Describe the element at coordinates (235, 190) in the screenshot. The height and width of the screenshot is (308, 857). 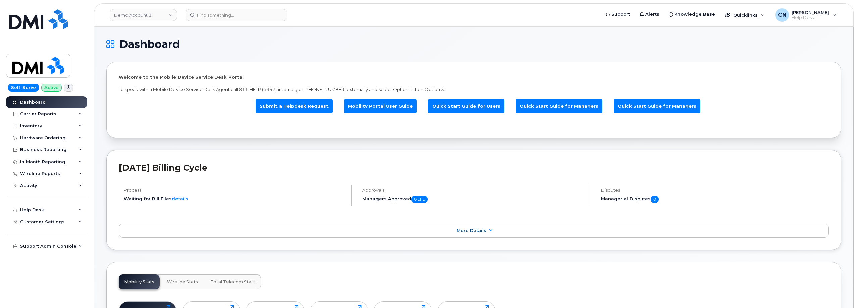
I see `h4: Process` at that location.